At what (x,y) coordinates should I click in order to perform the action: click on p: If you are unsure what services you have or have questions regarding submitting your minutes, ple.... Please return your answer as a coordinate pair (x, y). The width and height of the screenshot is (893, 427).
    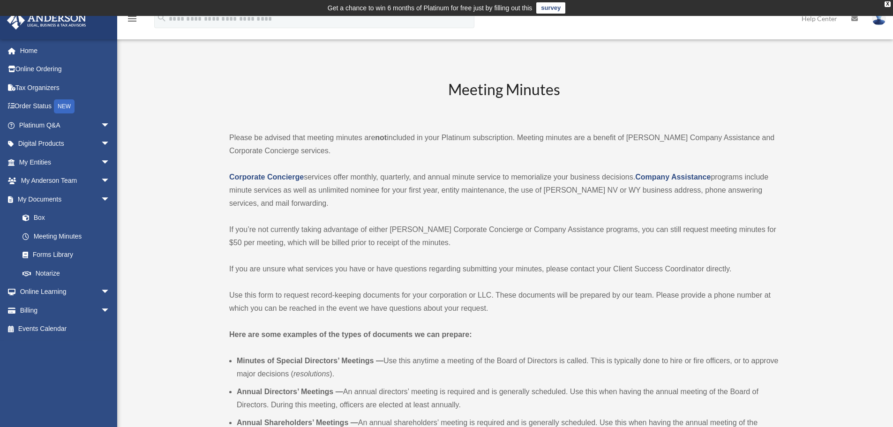
    Looking at the image, I should click on (504, 269).